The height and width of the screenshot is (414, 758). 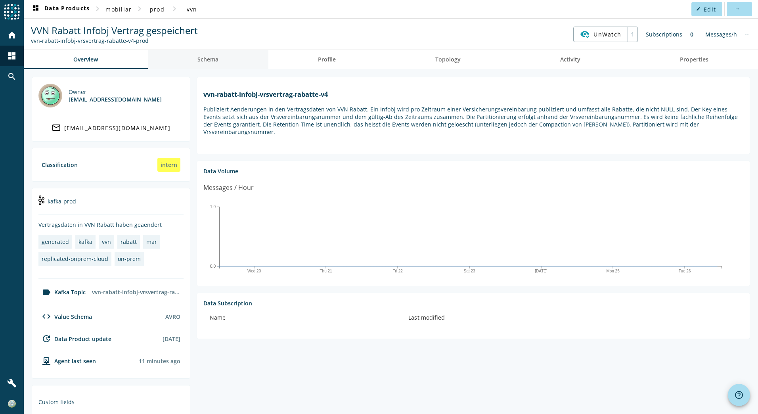 I want to click on text: Fri 22, so click(x=398, y=271).